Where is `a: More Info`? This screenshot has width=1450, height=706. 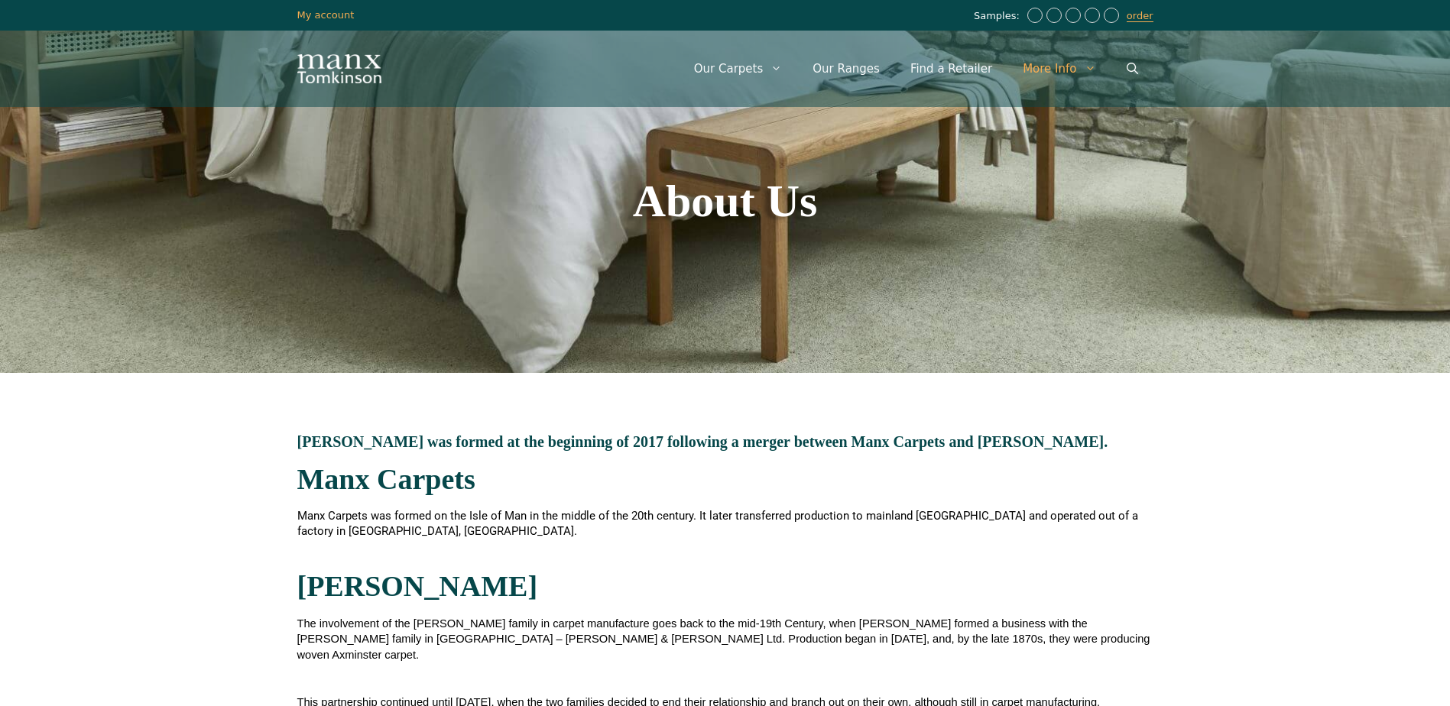
a: More Info is located at coordinates (1059, 69).